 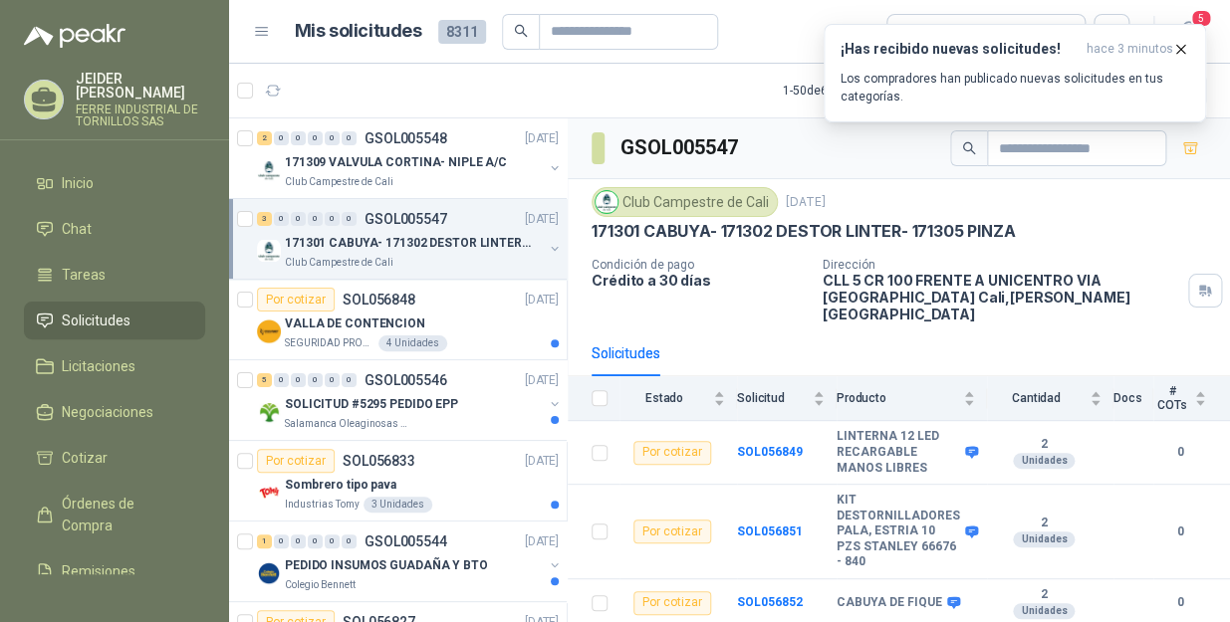 I want to click on p: VALLA DE CONTENCION, so click(x=354, y=324).